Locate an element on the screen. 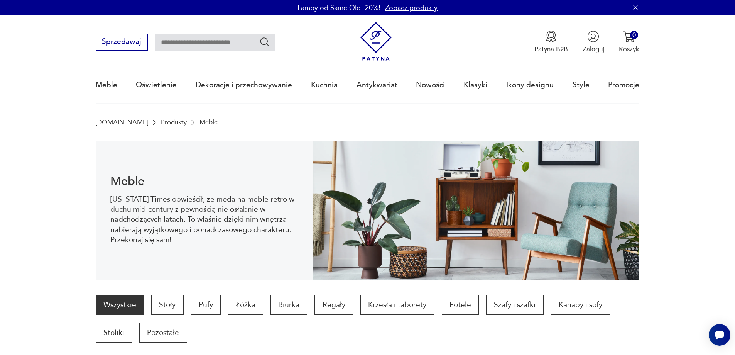  a: Promocje is located at coordinates (624, 85).